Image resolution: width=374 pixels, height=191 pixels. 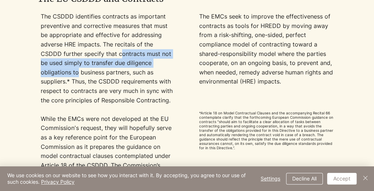 I want to click on span: *Article 18 on Model Contractual Clauses and the accompanying Recital 66 contemplate clarify that..., so click(x=266, y=131).